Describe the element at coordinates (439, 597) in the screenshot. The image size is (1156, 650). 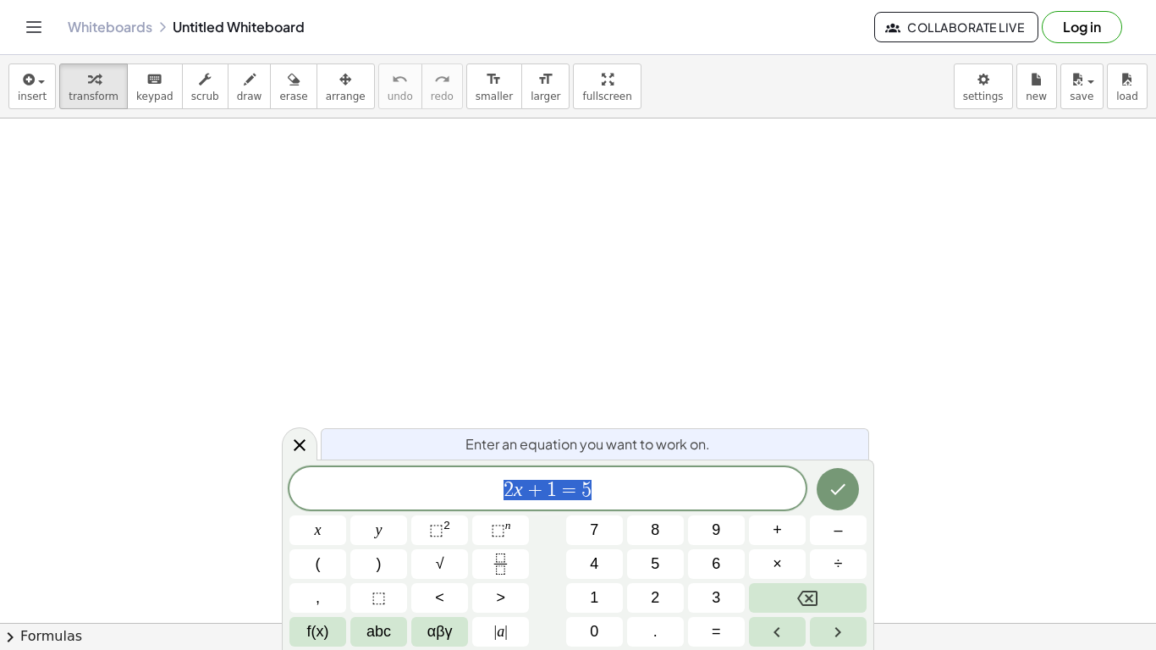
I see `button: Less than` at that location.